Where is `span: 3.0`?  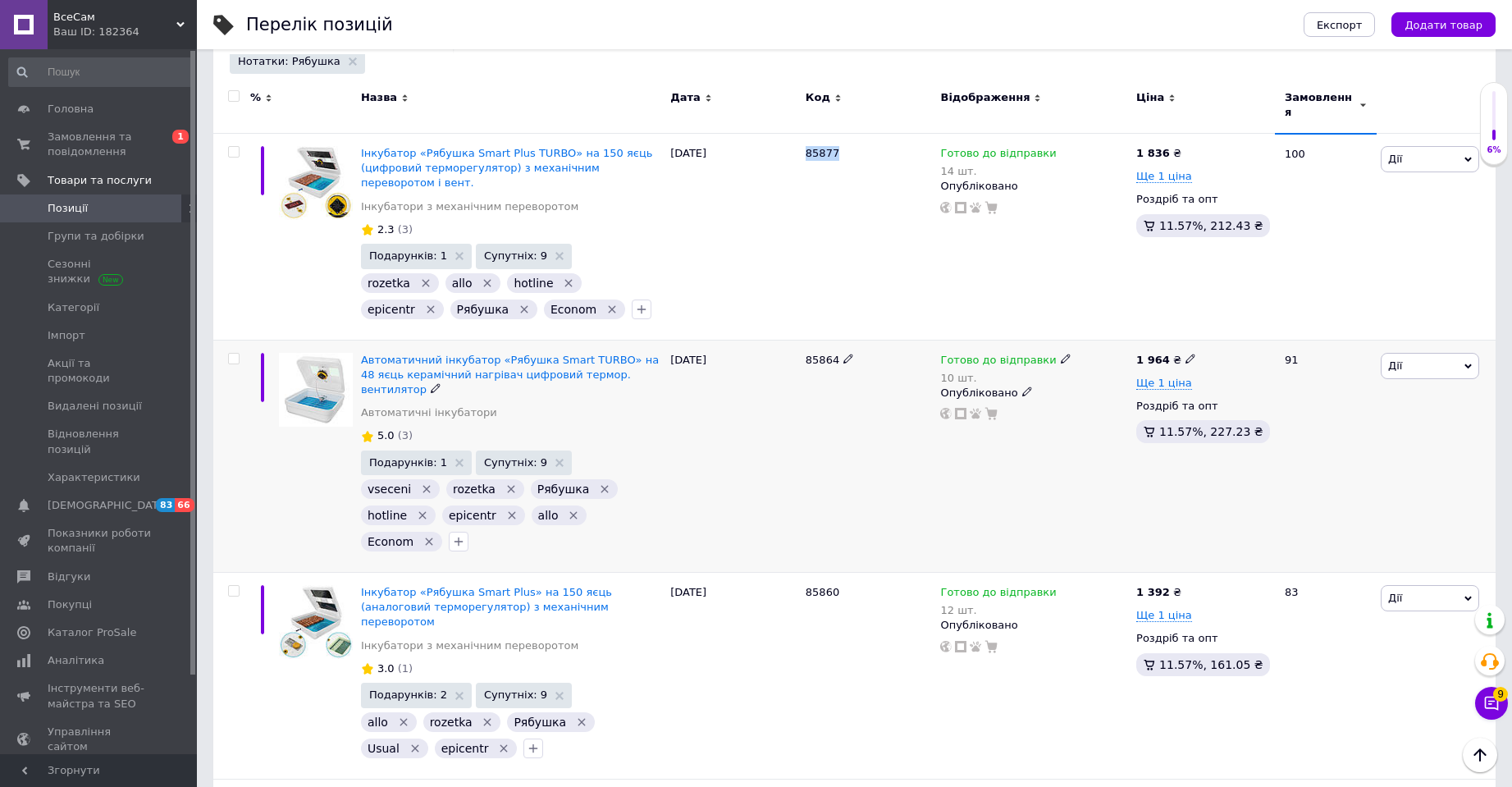 span: 3.0 is located at coordinates (386, 668).